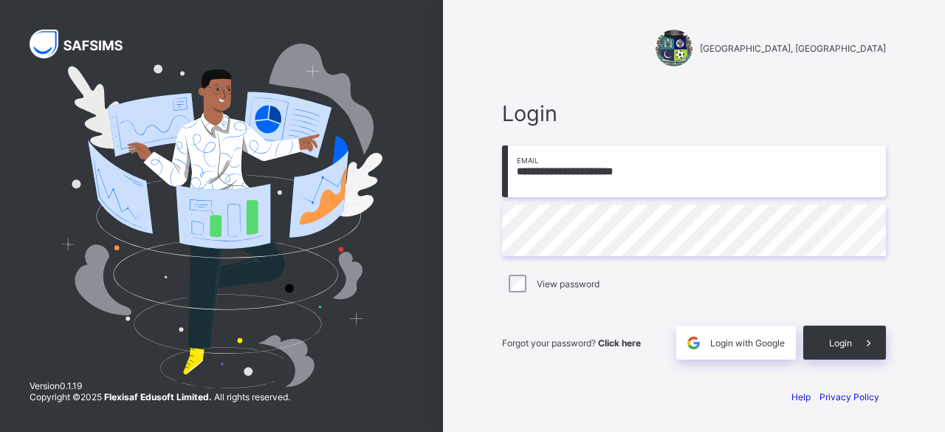  I want to click on a: Click here, so click(620, 343).